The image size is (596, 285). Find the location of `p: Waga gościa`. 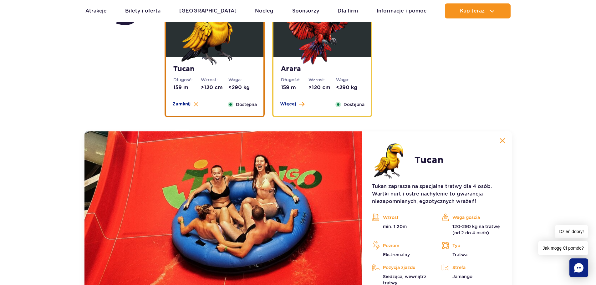

p: Waga gościa is located at coordinates (472, 217).